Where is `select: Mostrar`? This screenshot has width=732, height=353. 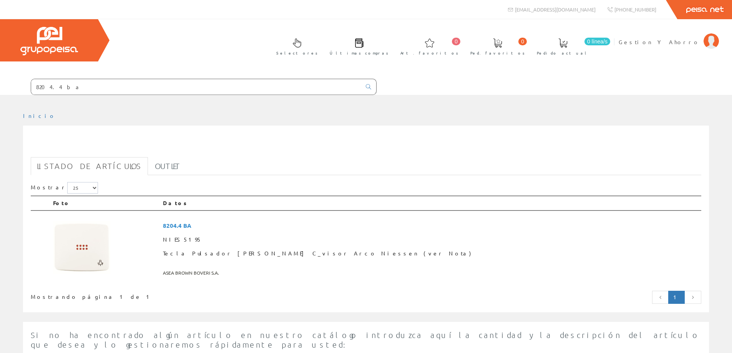 select: Mostrar is located at coordinates (83, 188).